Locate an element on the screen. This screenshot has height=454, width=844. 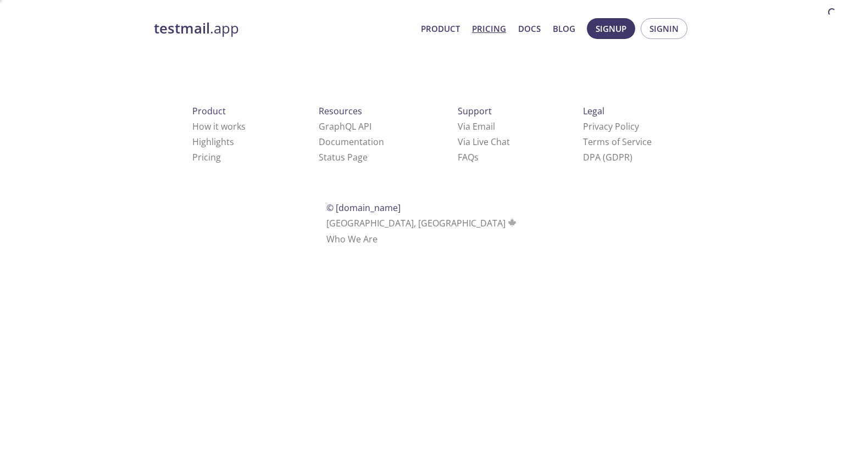
a: Documentation is located at coordinates (351, 142).